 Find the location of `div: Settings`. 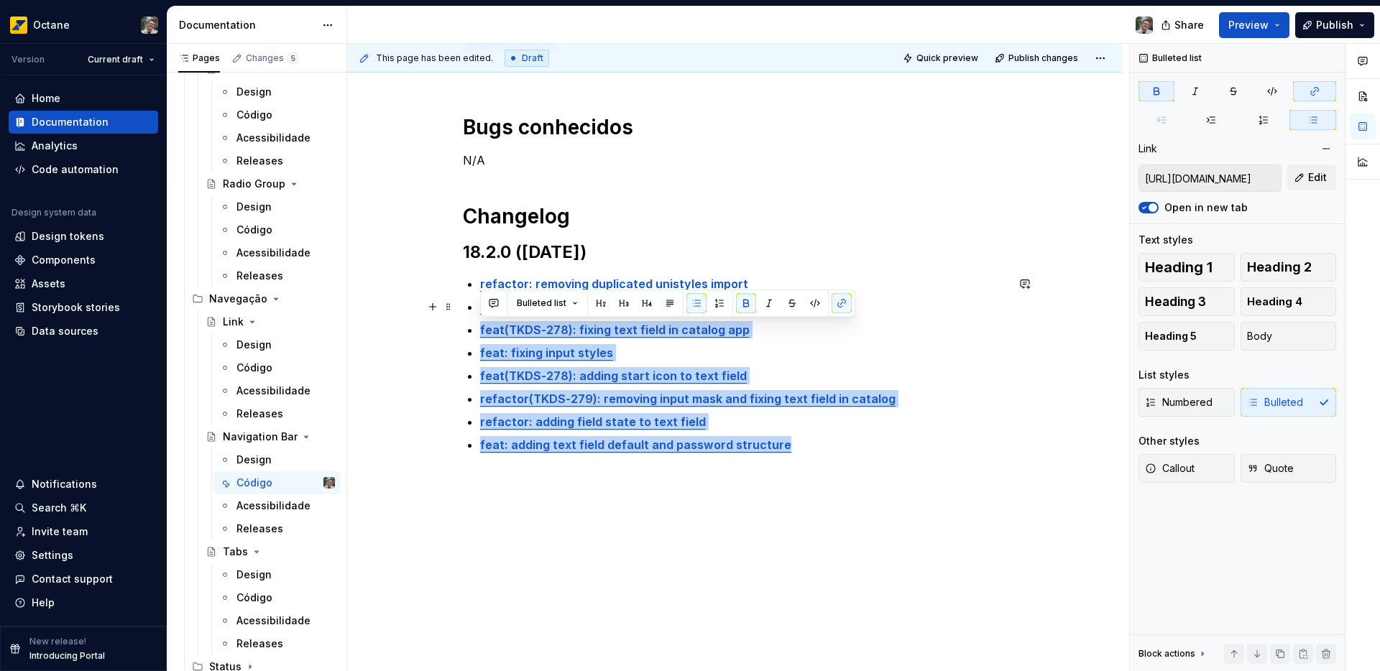

div: Settings is located at coordinates (52, 555).